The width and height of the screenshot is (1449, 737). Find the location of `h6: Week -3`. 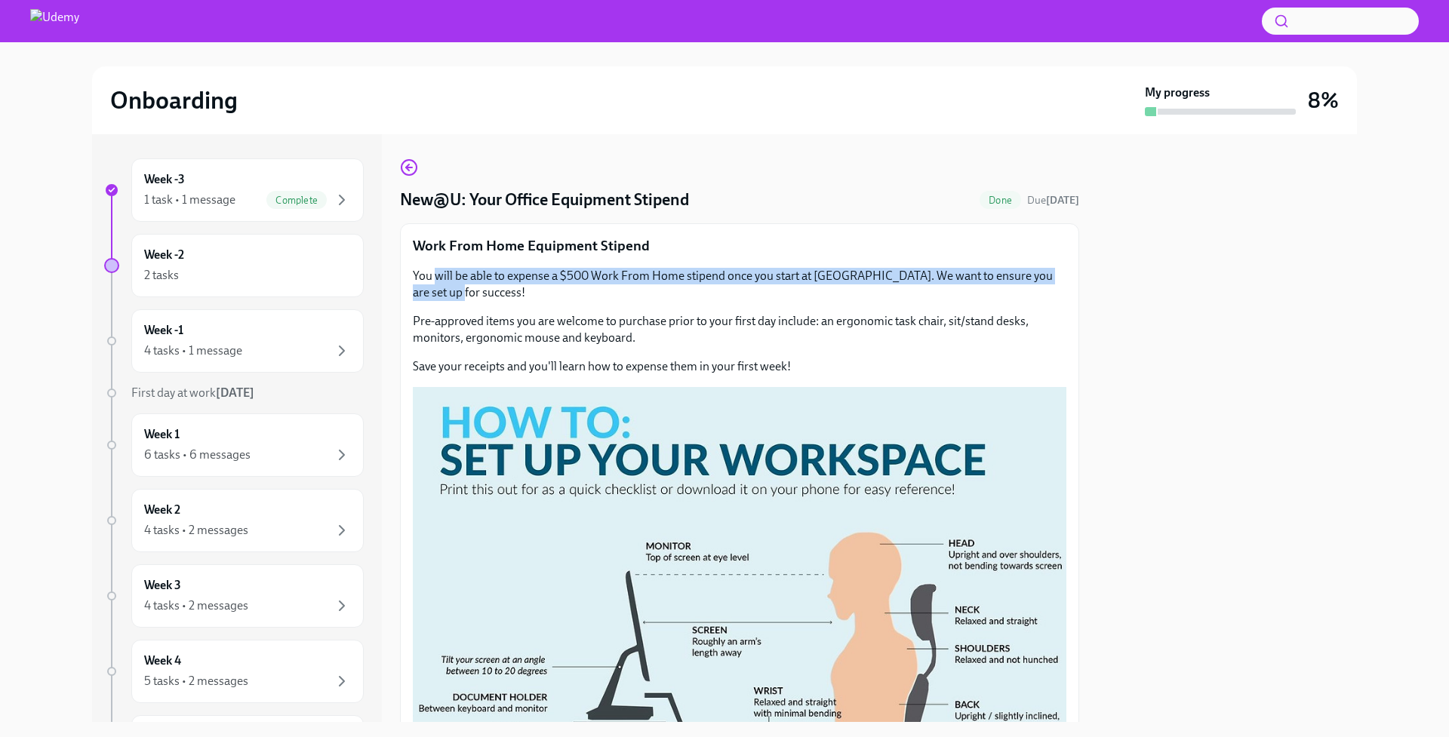

h6: Week -3 is located at coordinates (165, 180).